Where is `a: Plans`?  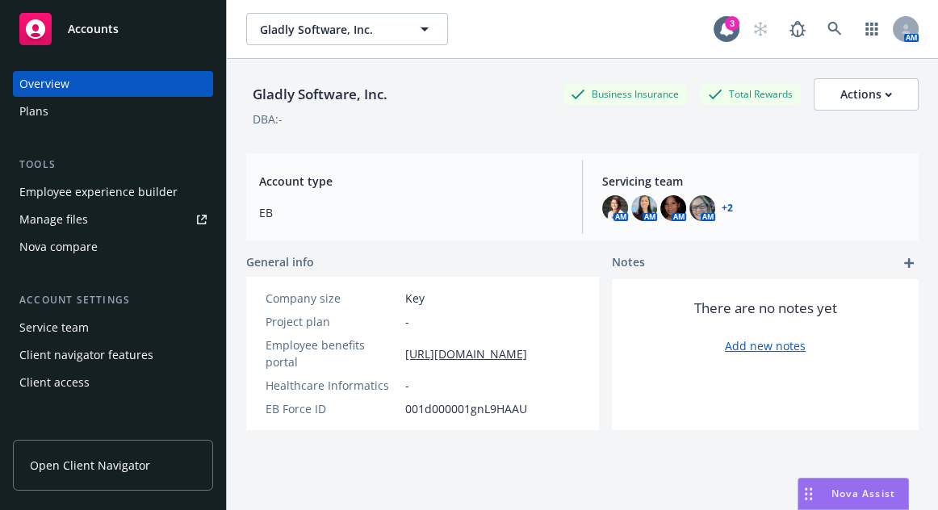
a: Plans is located at coordinates (113, 111).